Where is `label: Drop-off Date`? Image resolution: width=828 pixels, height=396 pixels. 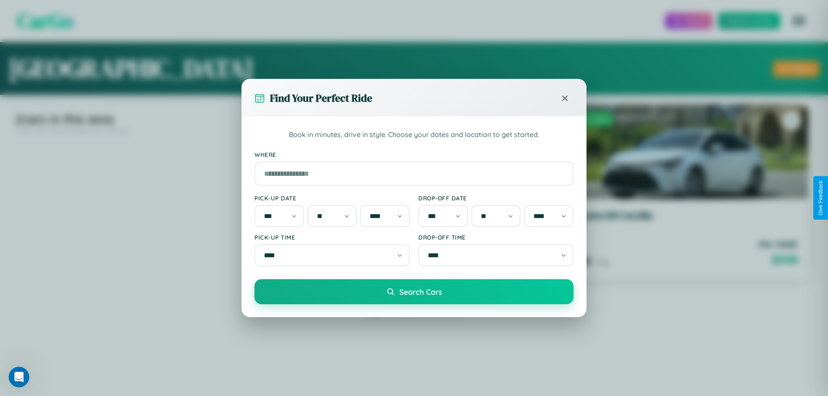
label: Drop-off Date is located at coordinates (496, 198).